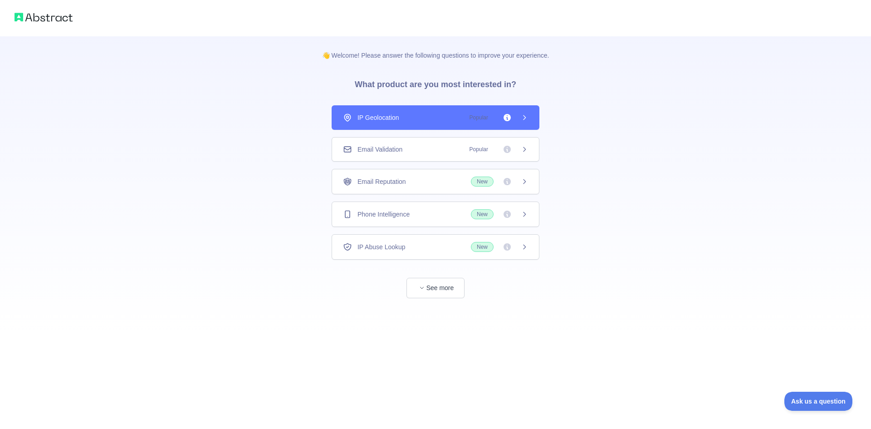 This screenshot has height=429, width=871. Describe the element at coordinates (380, 149) in the screenshot. I see `span: Email Validation` at that location.